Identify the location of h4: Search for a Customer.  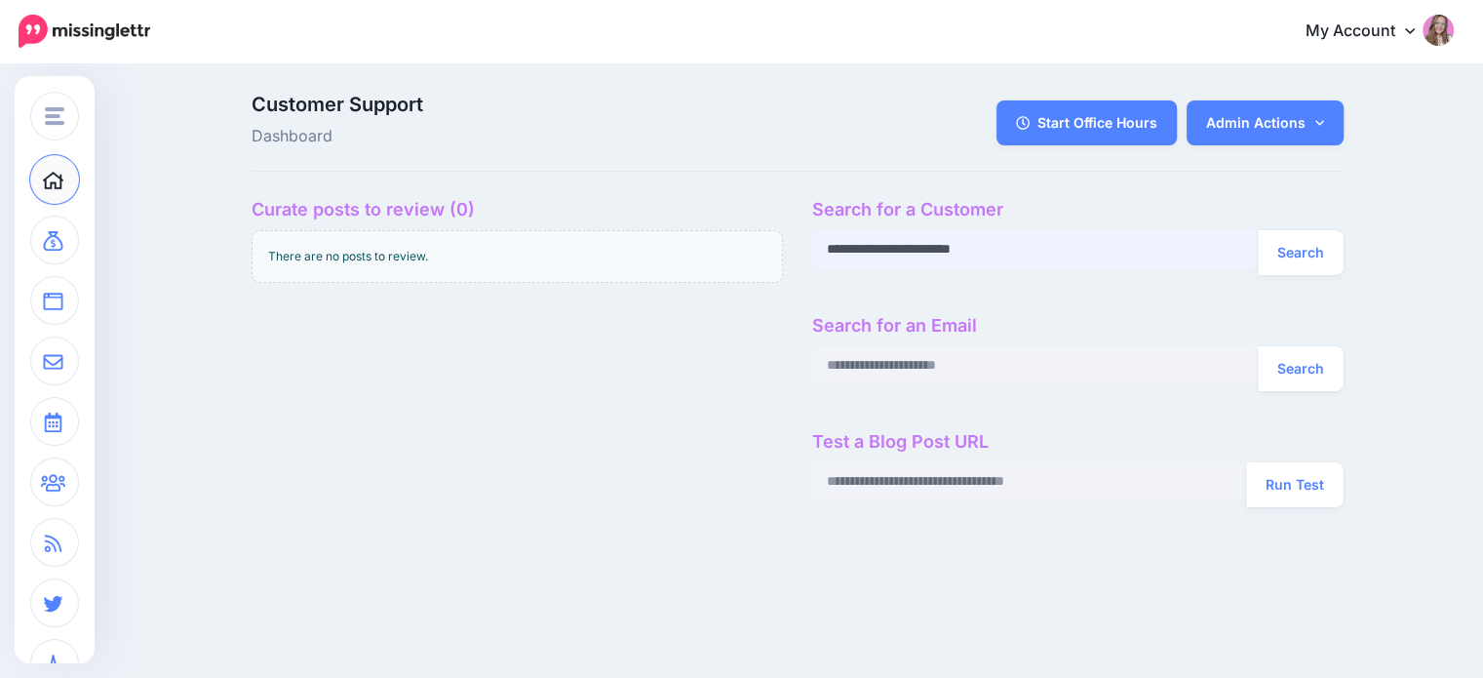
(1077, 210).